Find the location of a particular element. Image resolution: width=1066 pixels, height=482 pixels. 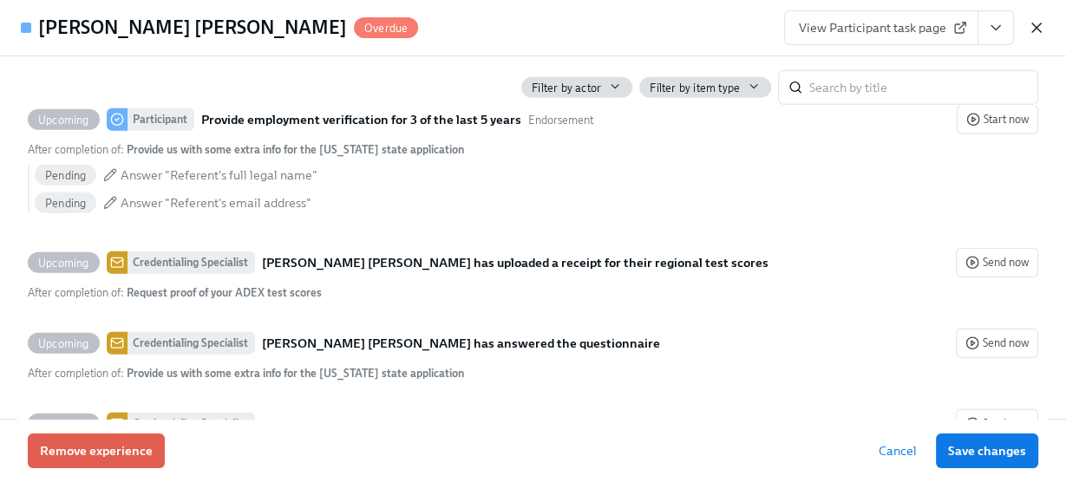

span: Cancel is located at coordinates (898, 451).